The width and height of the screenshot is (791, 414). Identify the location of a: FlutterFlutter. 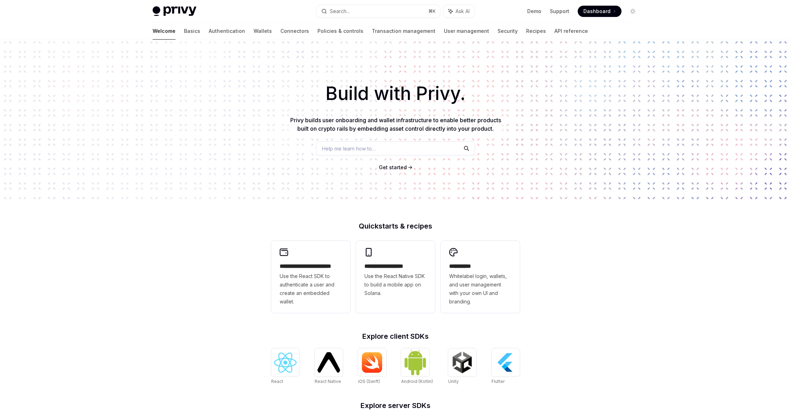
(506, 367).